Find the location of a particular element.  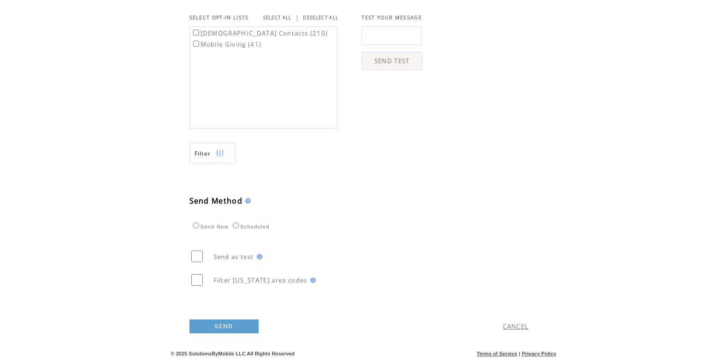

img: filters.png is located at coordinates (220, 153).